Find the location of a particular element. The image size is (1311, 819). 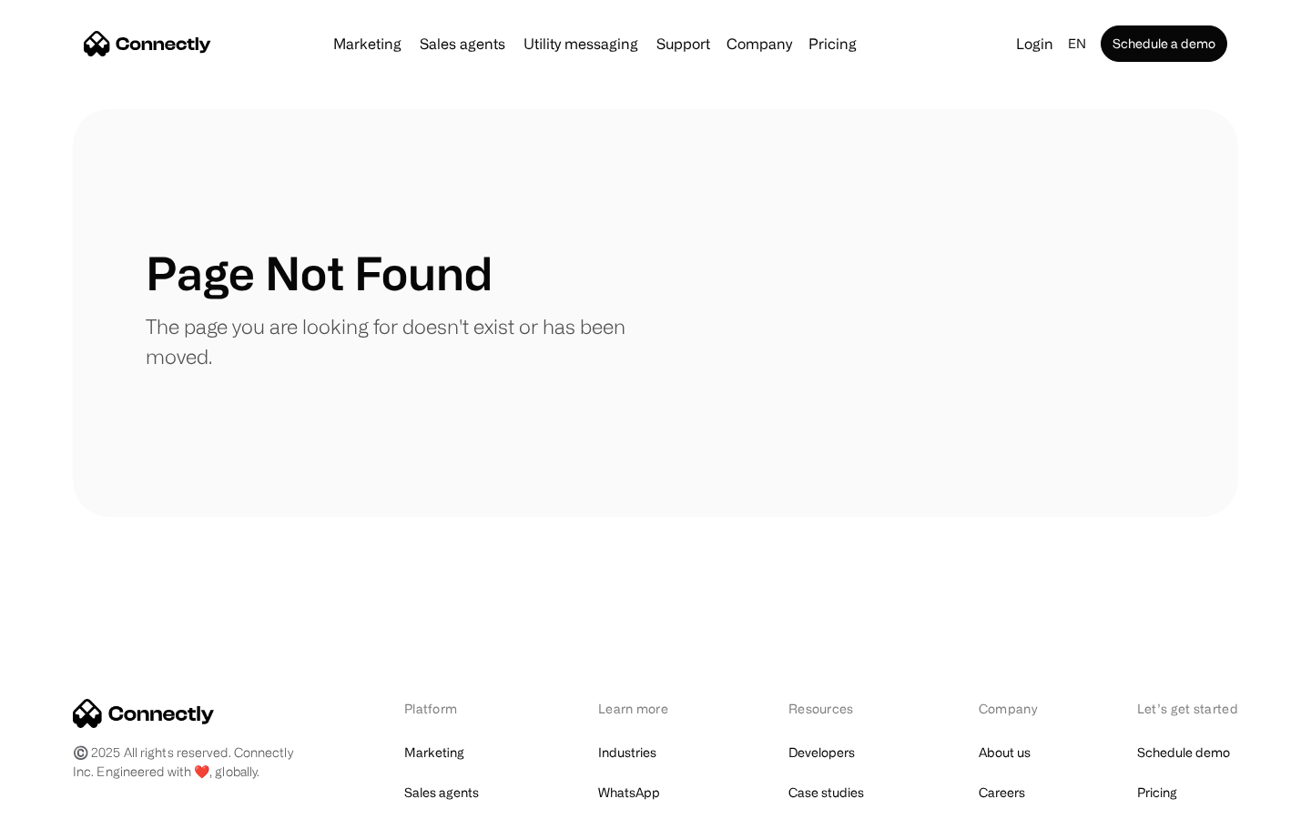

a: Case studies is located at coordinates (826, 793).